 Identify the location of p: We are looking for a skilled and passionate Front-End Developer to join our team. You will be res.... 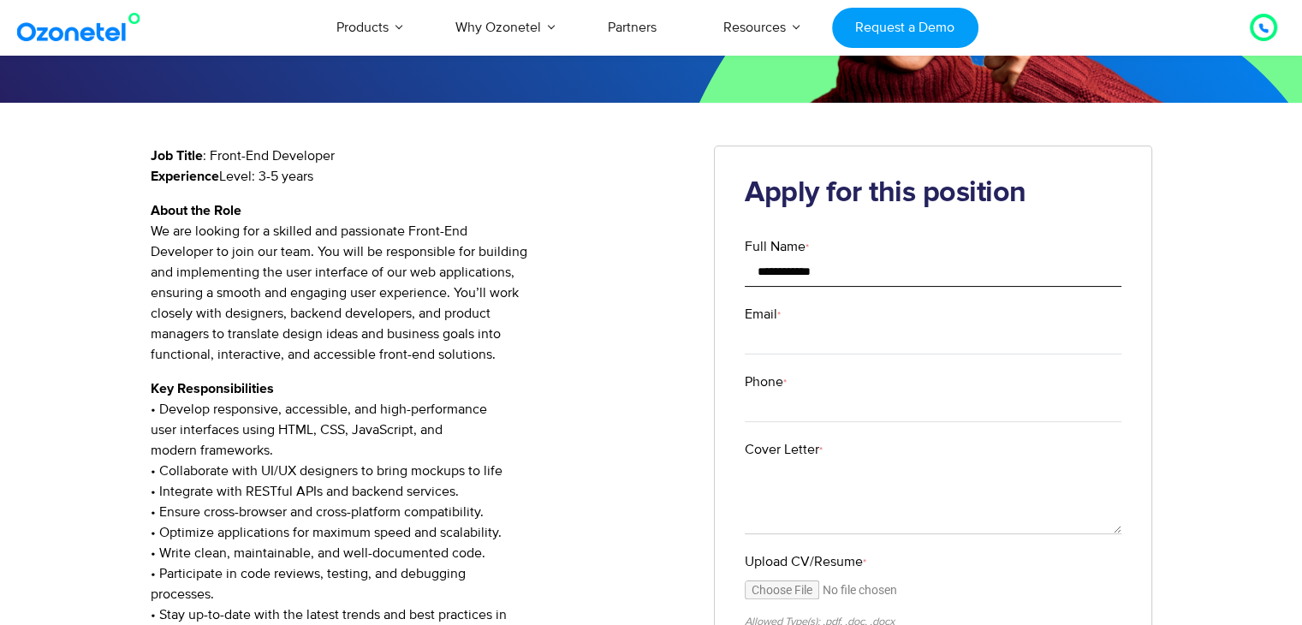
(419, 282).